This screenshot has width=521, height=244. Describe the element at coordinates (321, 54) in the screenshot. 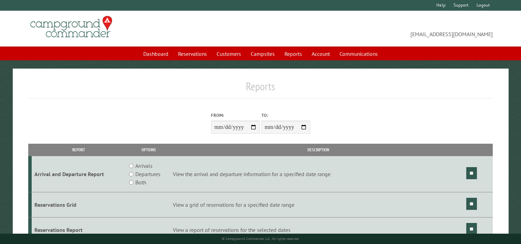

I see `a: Account` at that location.